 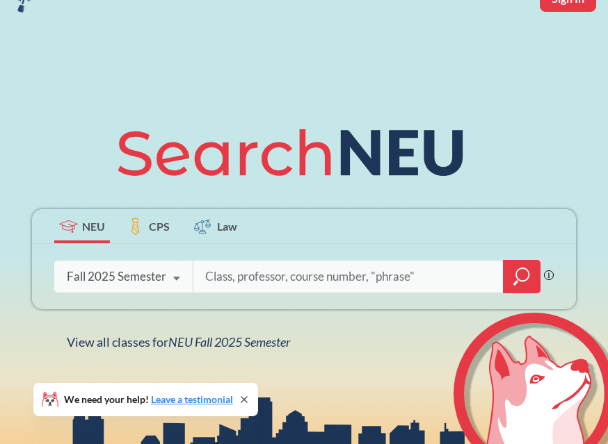 What do you see at coordinates (192, 399) in the screenshot?
I see `a: Leave a testimonial` at bounding box center [192, 399].